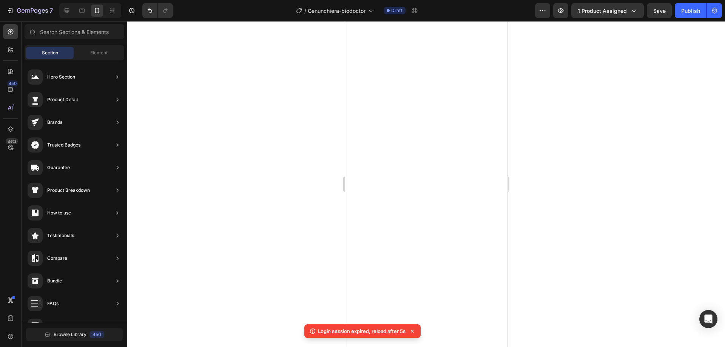 Image resolution: width=725 pixels, height=347 pixels. I want to click on div: Open Intercom Messenger, so click(709, 319).